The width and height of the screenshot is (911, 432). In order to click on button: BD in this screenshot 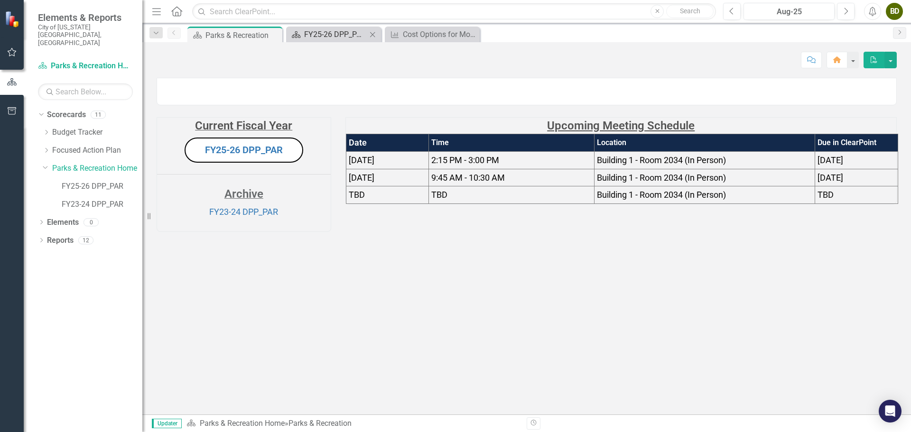, I will do `click(894, 11)`.